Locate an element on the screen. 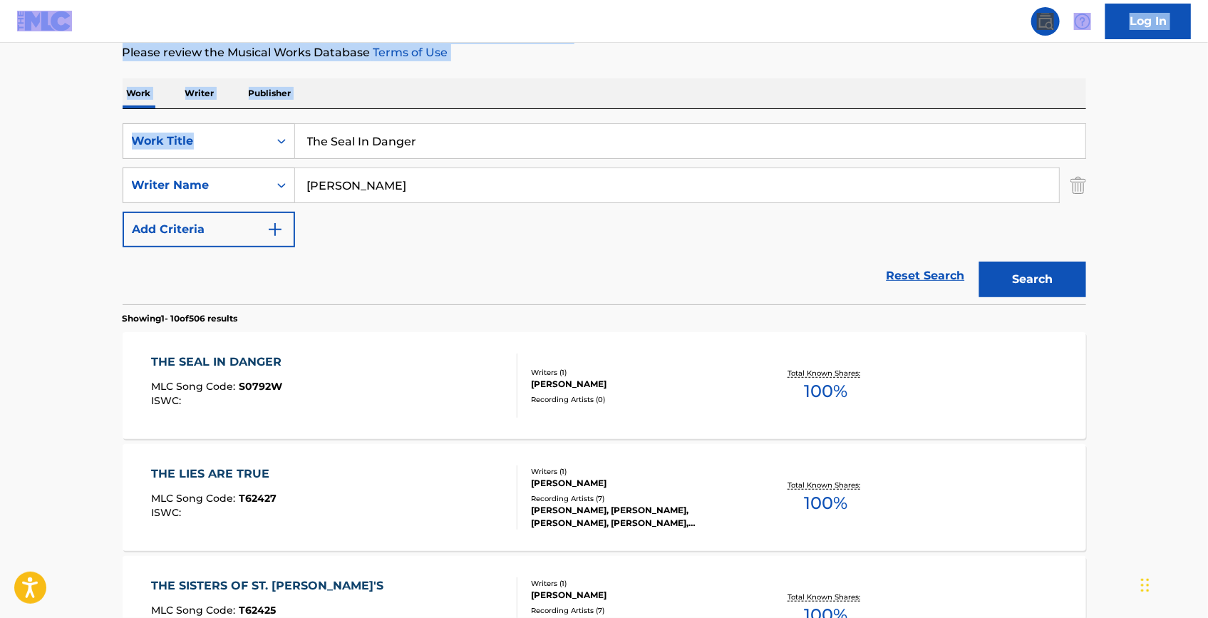 Image resolution: width=1208 pixels, height=618 pixels. img: MLC Logo is located at coordinates (44, 21).